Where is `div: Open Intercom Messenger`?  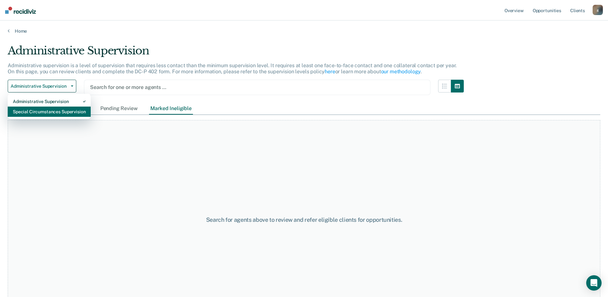
div: Open Intercom Messenger is located at coordinates (594, 283).